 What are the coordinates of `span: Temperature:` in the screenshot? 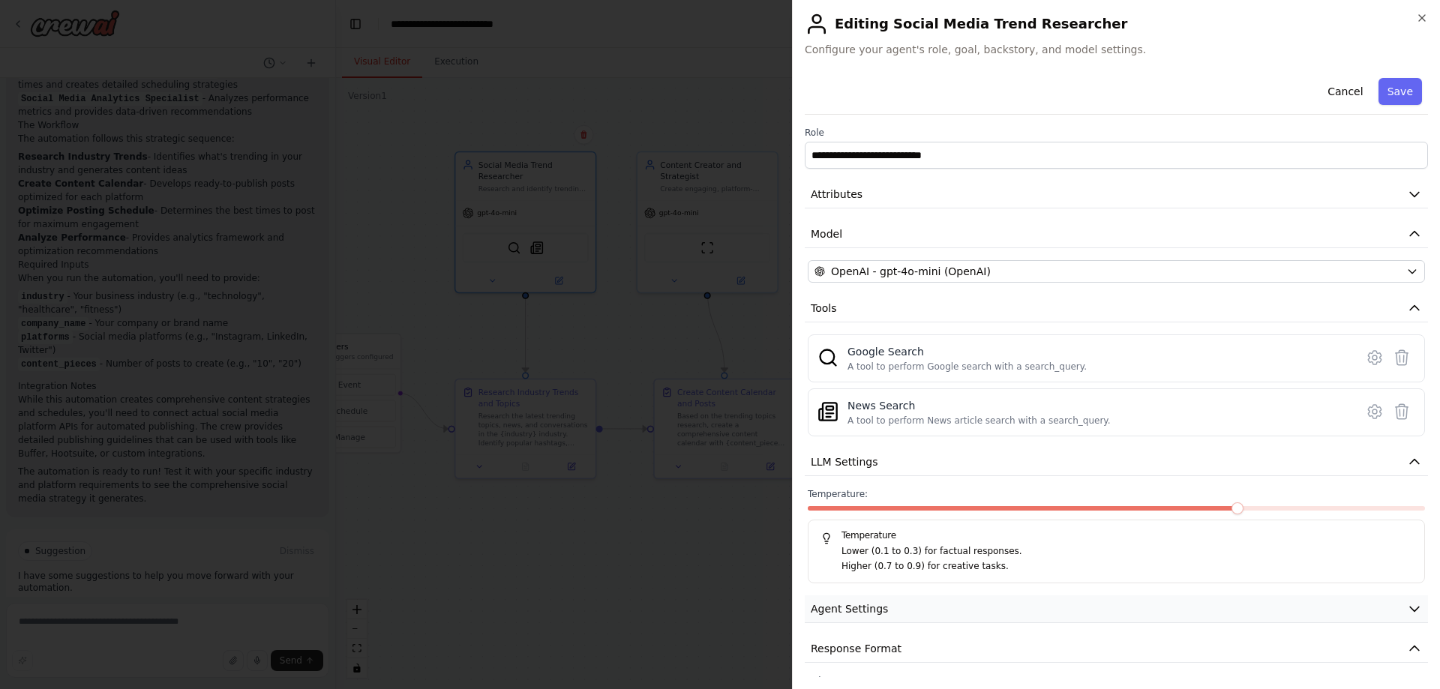 It's located at (838, 494).